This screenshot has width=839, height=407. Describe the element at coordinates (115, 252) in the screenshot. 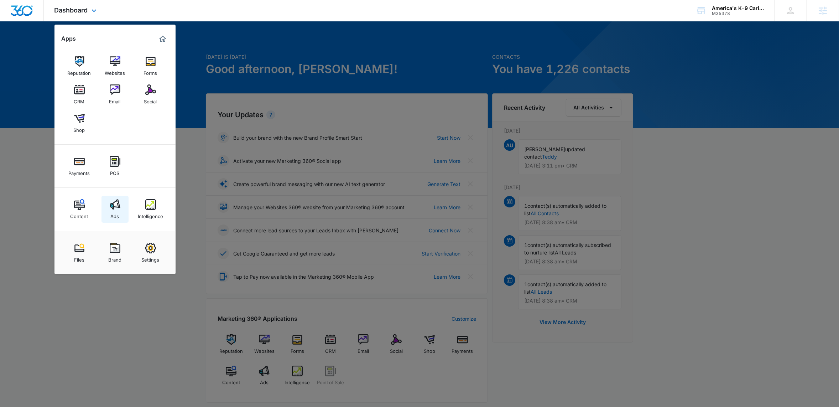

I see `a: Brand` at that location.